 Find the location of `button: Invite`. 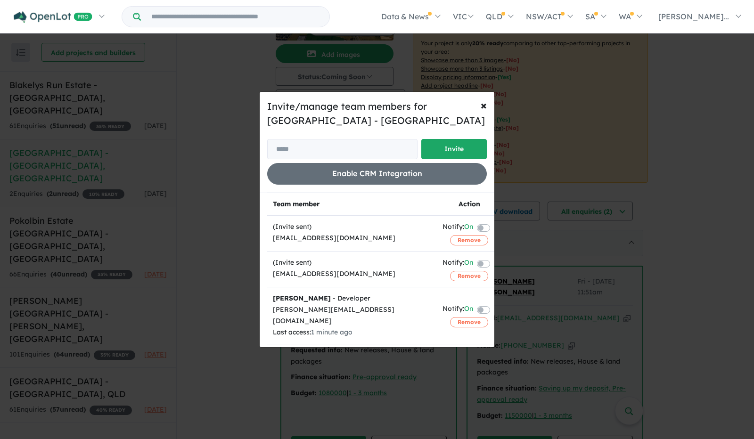

button: Invite is located at coordinates (454, 149).